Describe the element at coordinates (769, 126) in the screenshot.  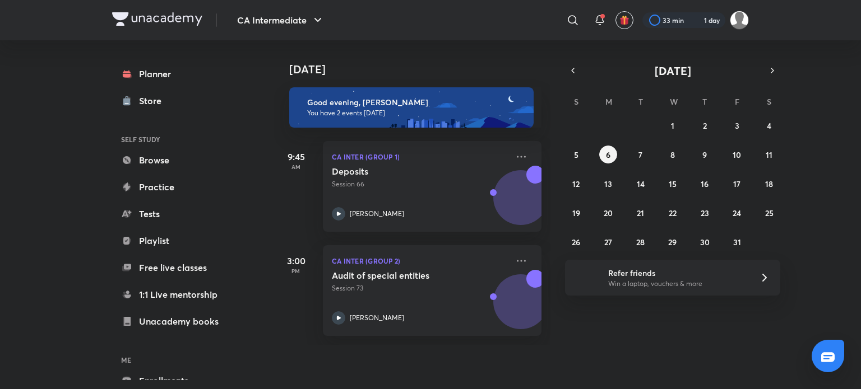
I see `button: October 4, 2025` at that location.